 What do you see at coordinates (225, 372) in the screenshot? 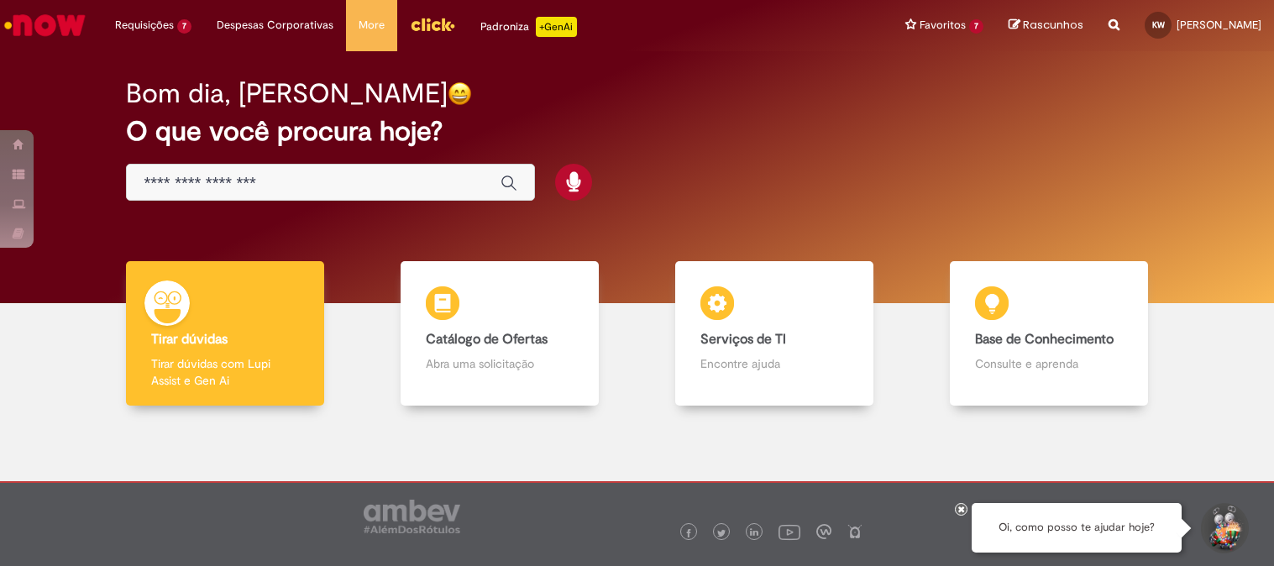
I see `p: Tirar dúvidas com Lupi Assist e Gen Ai` at bounding box center [225, 372].